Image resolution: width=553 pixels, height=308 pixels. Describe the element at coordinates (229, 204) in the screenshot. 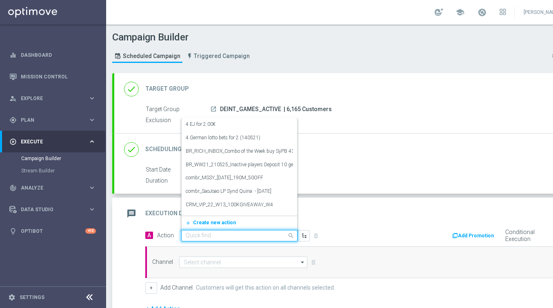

I see `label: CRM_VIP_22_W13_100KGIVEAWAY_W4` at that location.